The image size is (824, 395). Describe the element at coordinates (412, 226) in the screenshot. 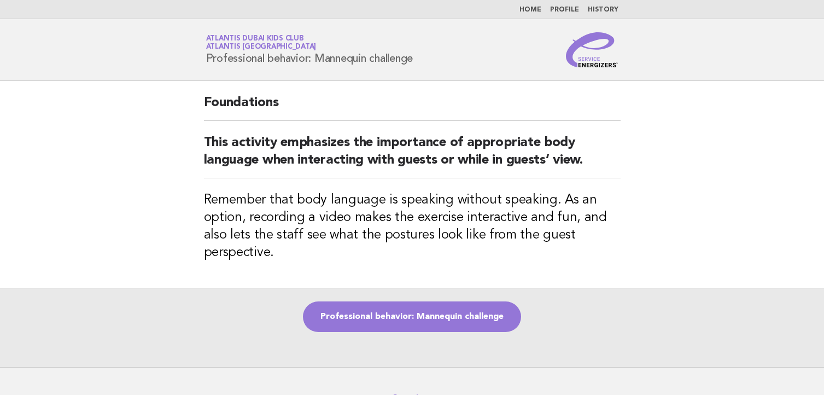

I see `h3: Remember that body language is speaking without speaking. As an option, recording a video makes t...` at that location.